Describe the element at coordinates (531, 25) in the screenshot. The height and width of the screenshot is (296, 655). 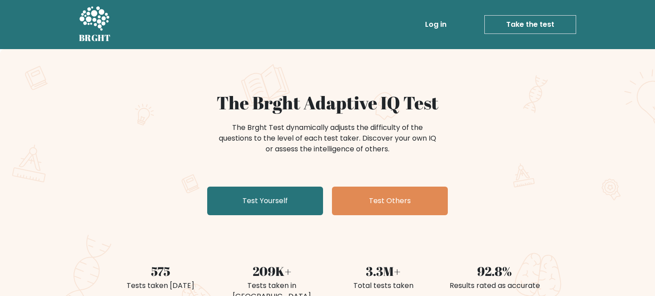
I see `a: Take the test` at that location.